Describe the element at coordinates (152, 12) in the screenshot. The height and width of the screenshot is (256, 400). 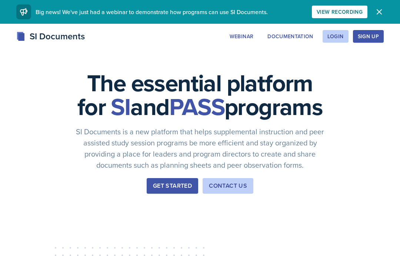
I see `span: Big news! We've just had a webinar to demonstrate how programs can use SI Documents.` at that location.